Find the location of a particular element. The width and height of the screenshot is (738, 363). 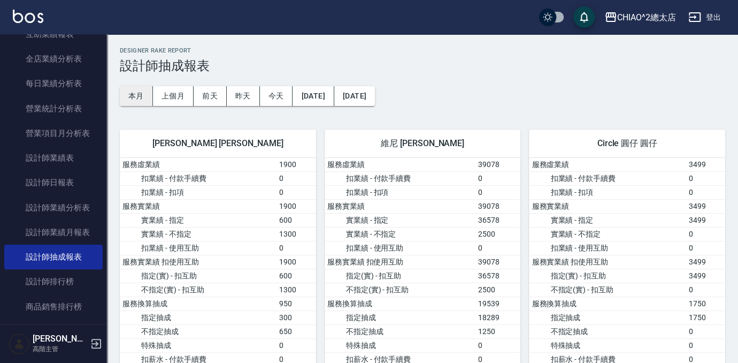

td: 300 is located at coordinates (296, 317).